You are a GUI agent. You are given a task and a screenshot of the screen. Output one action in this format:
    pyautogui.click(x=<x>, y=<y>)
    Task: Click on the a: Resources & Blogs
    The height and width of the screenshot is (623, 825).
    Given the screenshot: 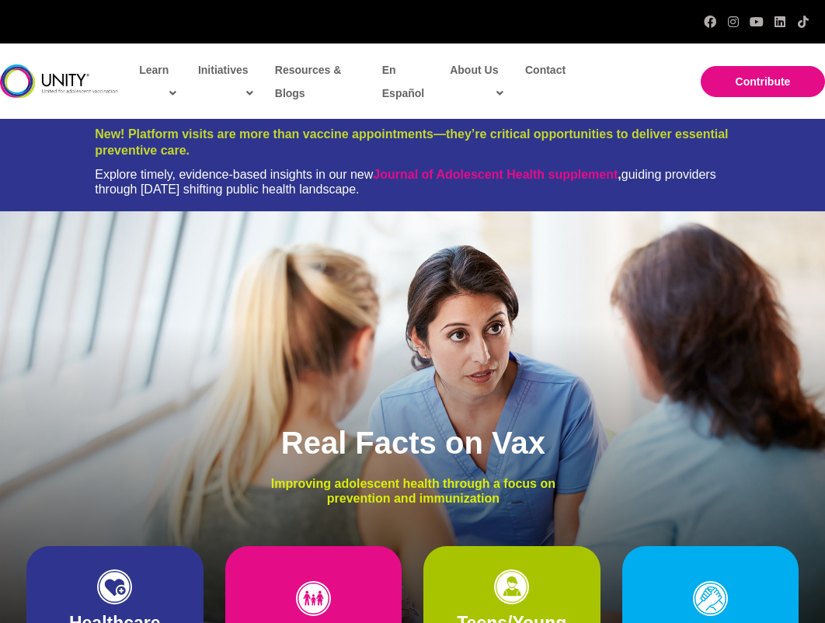 What is the action you would take?
    pyautogui.click(x=317, y=82)
    